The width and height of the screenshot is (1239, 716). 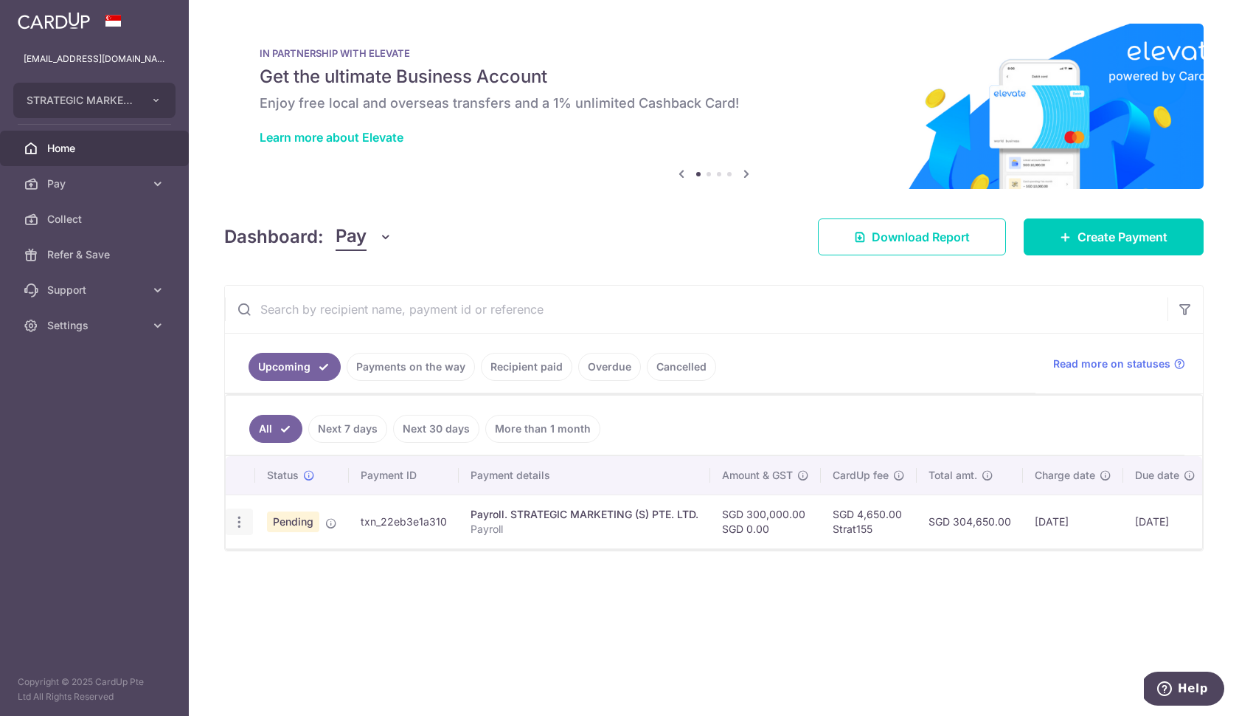 What do you see at coordinates (411, 367) in the screenshot?
I see `a: Payments on the way` at bounding box center [411, 367].